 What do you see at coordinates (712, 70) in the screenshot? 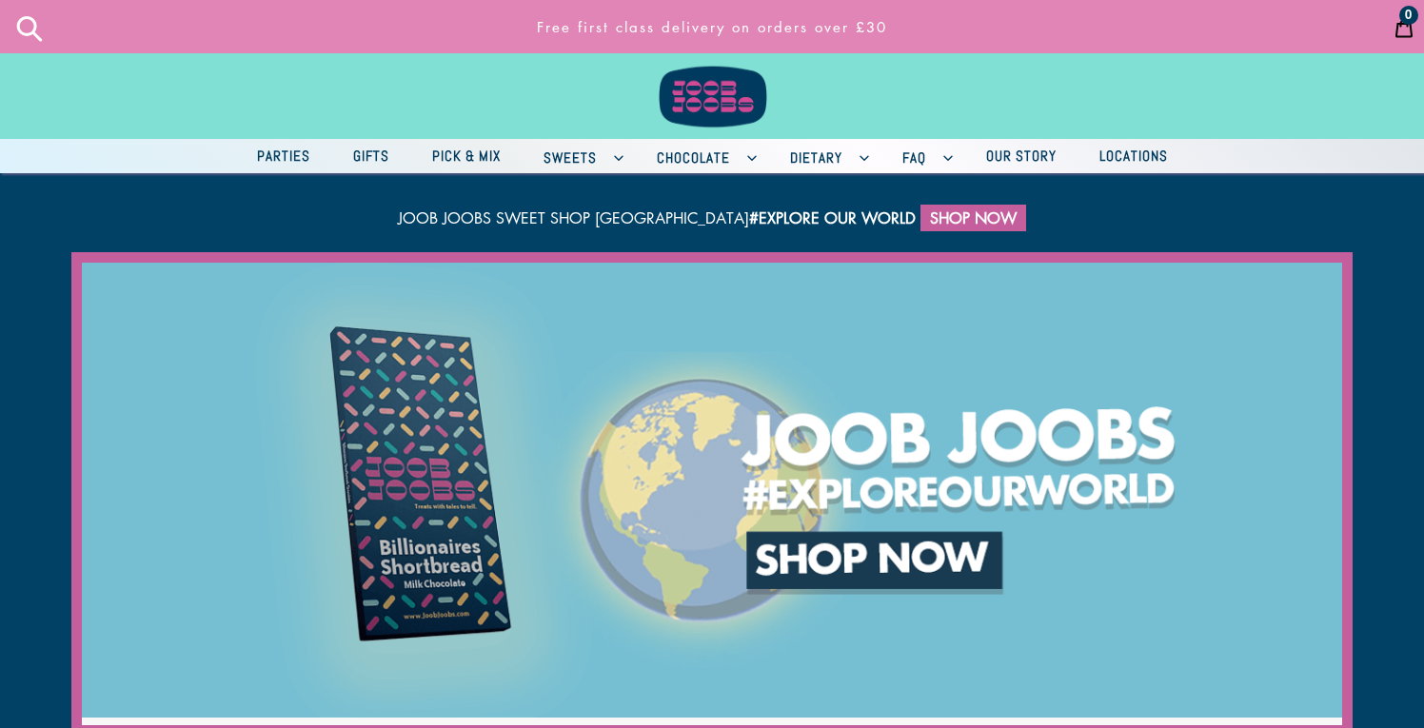
I see `img: Joob Joobs` at bounding box center [712, 70].